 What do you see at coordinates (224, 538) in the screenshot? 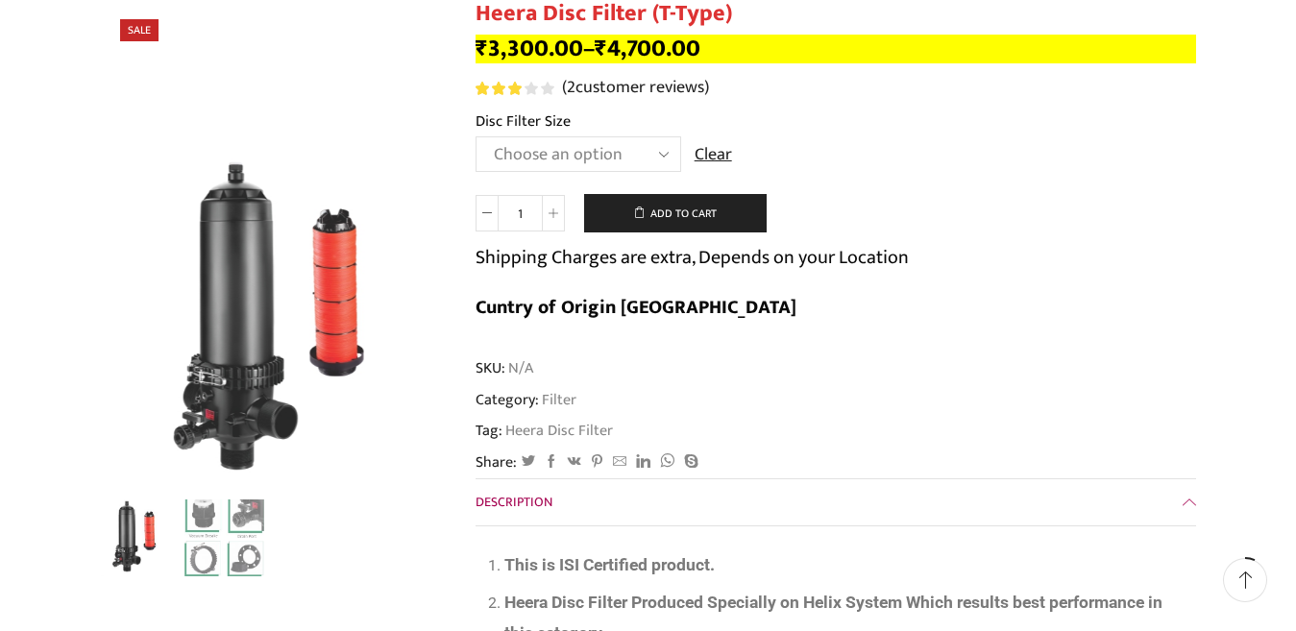
I see `li: 2 / 2` at bounding box center [224, 538].